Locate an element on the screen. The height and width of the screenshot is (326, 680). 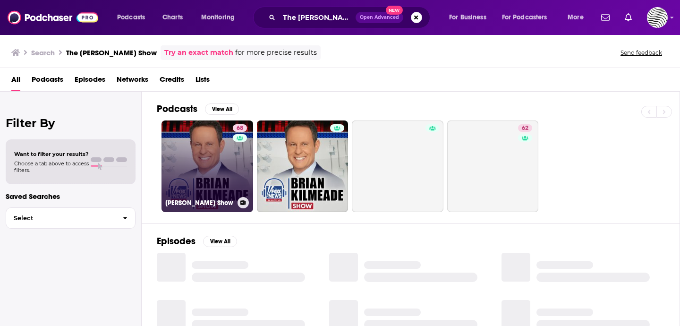
h2: Episodes is located at coordinates (176, 241).